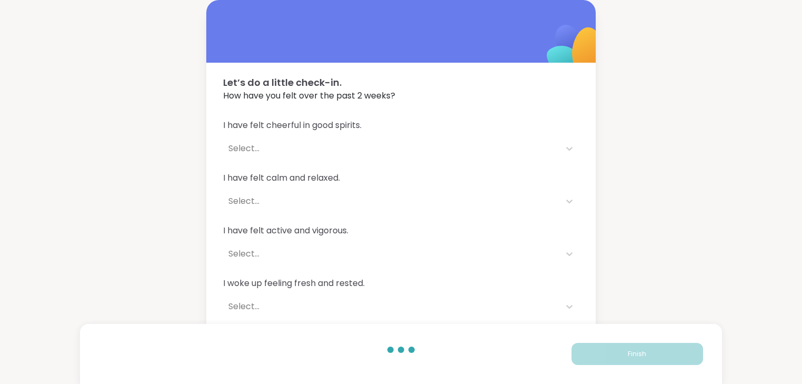  I want to click on button: Finish, so click(637, 354).